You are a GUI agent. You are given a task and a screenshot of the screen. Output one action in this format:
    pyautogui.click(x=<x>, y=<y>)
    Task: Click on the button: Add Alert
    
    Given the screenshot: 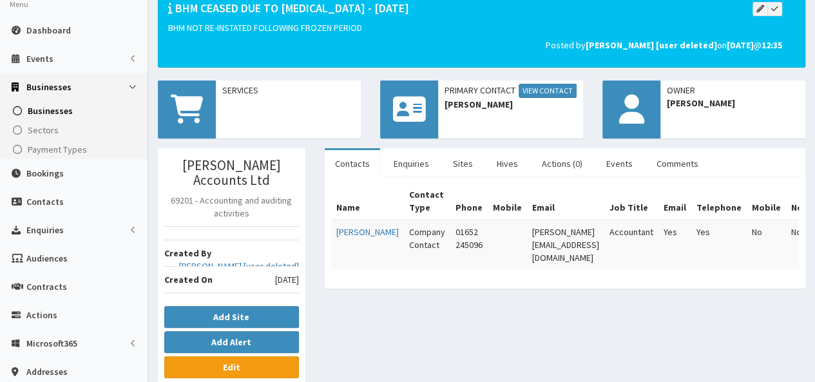 What is the action you would take?
    pyautogui.click(x=231, y=342)
    